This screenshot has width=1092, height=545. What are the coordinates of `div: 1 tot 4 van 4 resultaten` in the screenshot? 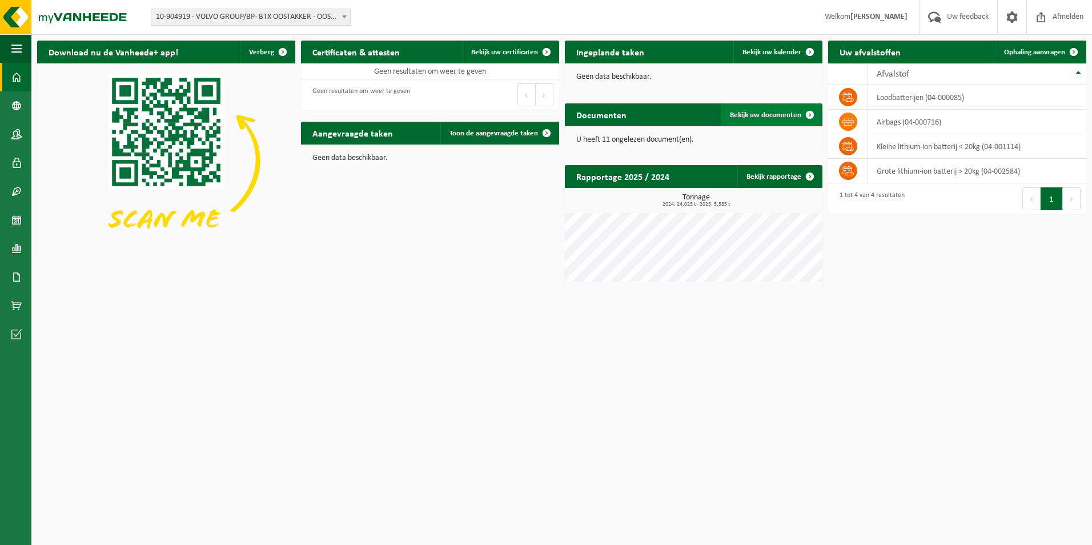 It's located at (870, 199).